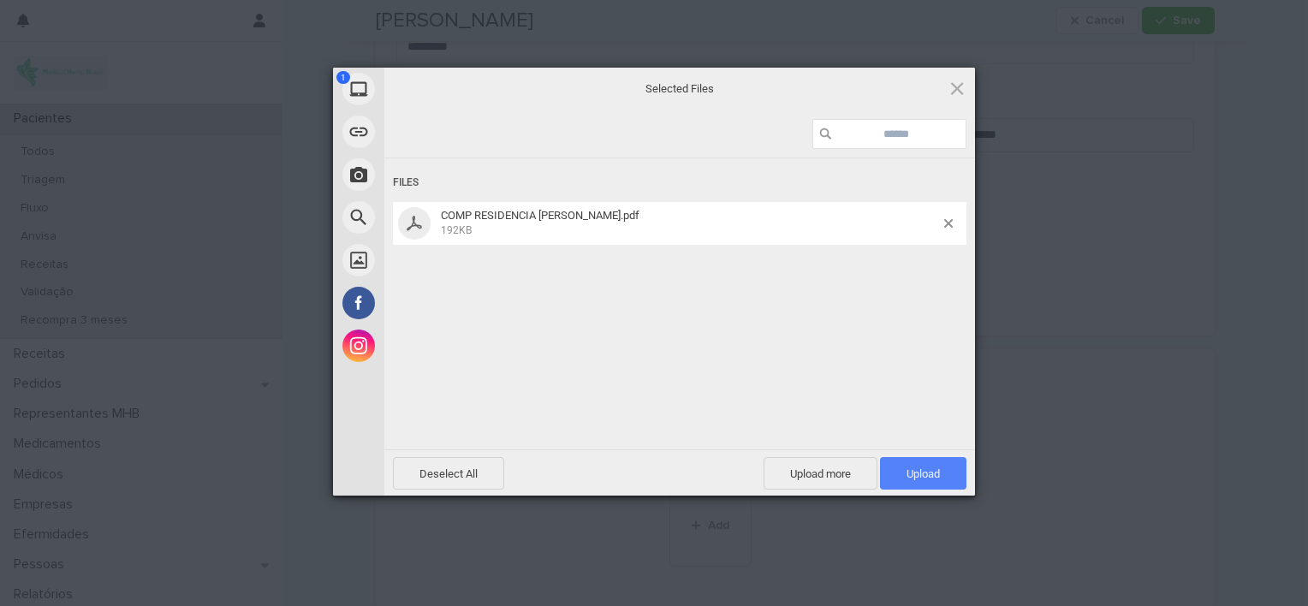 The width and height of the screenshot is (1308, 606). I want to click on span: Deselect All, so click(448, 473).